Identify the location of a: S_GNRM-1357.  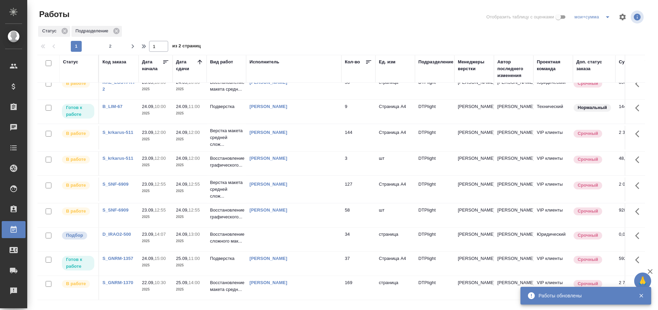
(118, 258).